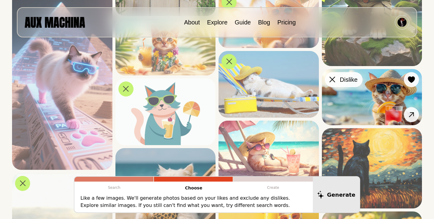 The width and height of the screenshot is (434, 219). Describe the element at coordinates (264, 22) in the screenshot. I see `a: Blog` at that location.